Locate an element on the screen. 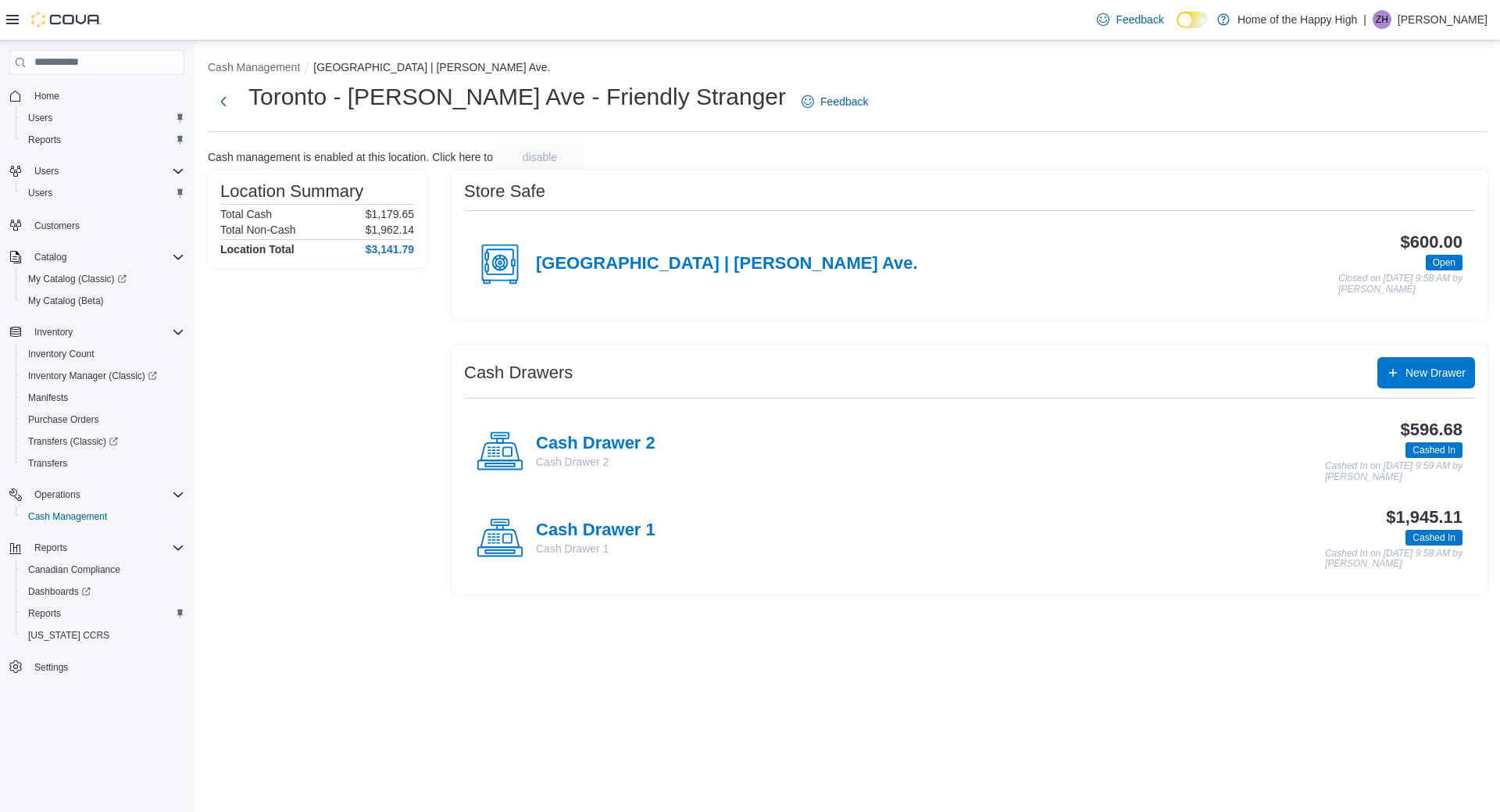 The height and width of the screenshot is (812, 1500). span: Catalog is located at coordinates (107, 257).